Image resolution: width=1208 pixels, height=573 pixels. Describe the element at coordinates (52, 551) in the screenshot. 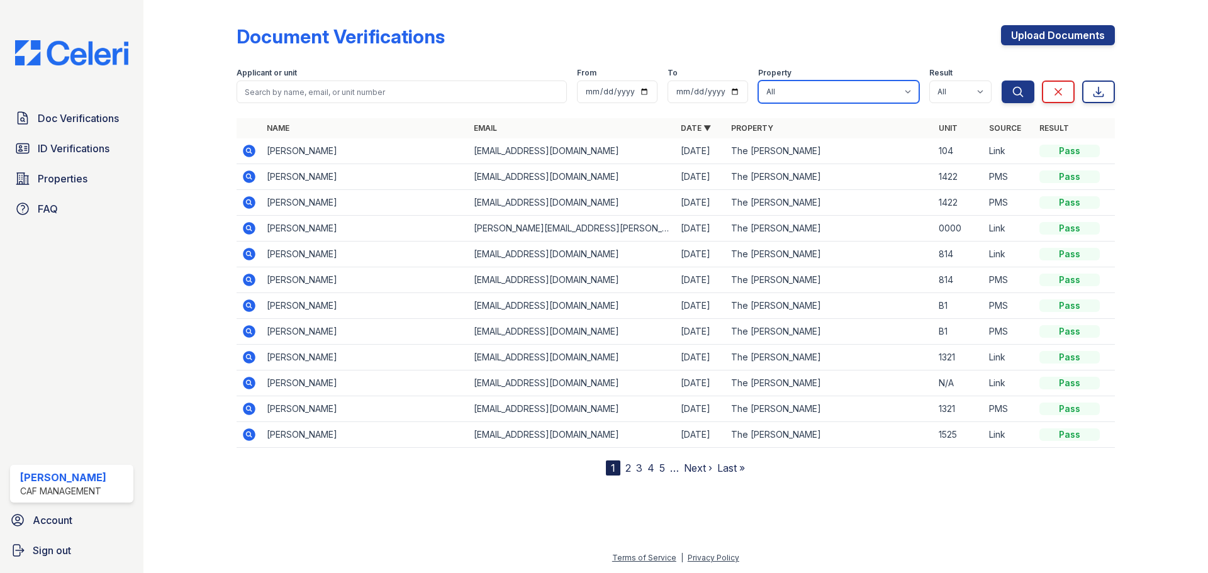

I see `span: Sign out` at that location.